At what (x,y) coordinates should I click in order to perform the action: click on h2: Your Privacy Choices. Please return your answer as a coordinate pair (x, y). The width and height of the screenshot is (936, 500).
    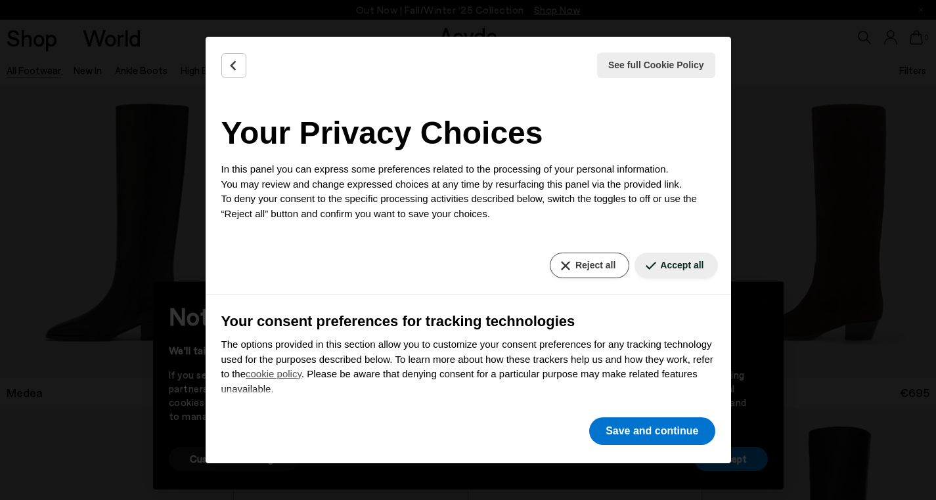
    Looking at the image, I should click on (468, 133).